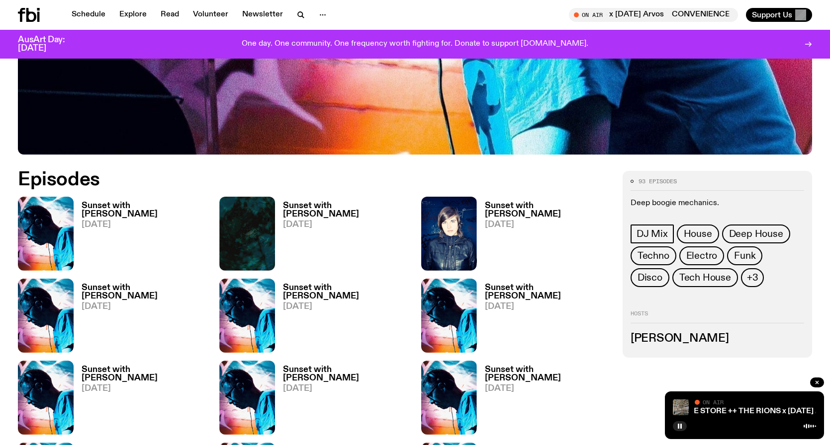 The height and width of the screenshot is (445, 830). Describe the element at coordinates (772, 15) in the screenshot. I see `span: Support Us` at that location.